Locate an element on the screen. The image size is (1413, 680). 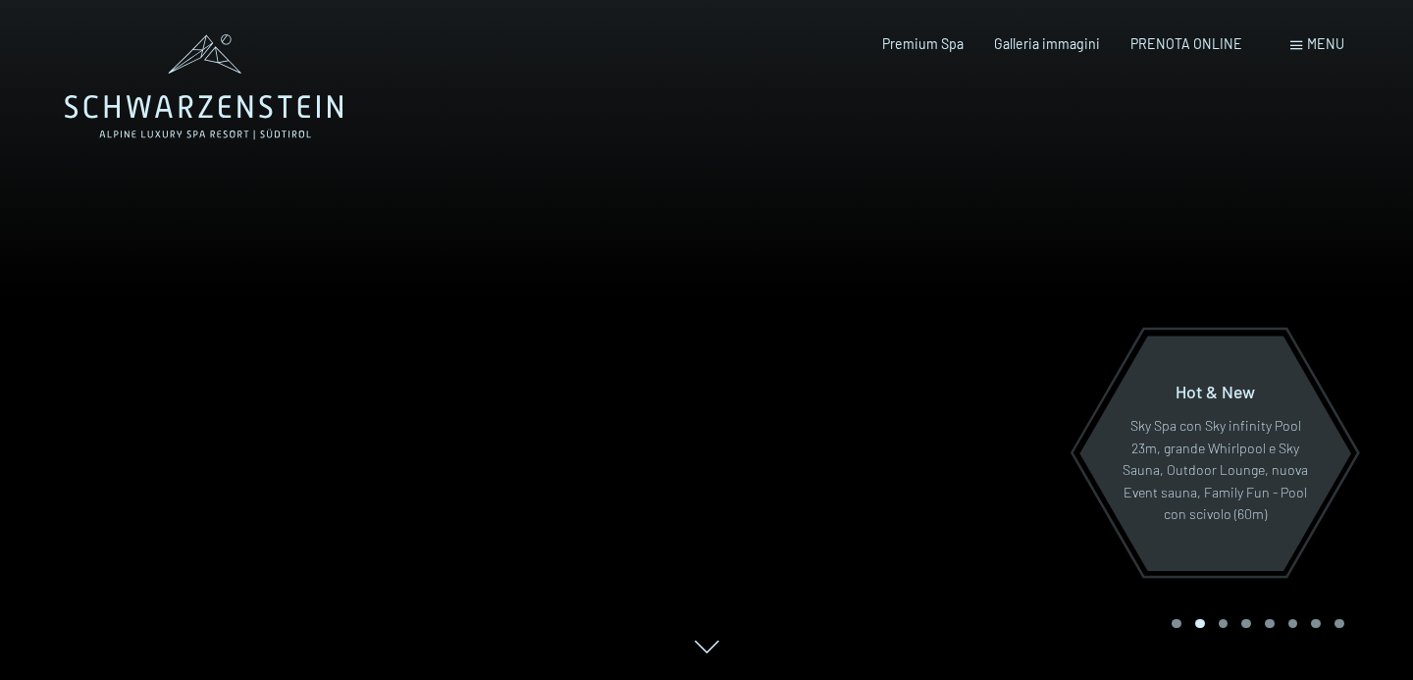
span: Galleria immagini is located at coordinates (1047, 43).